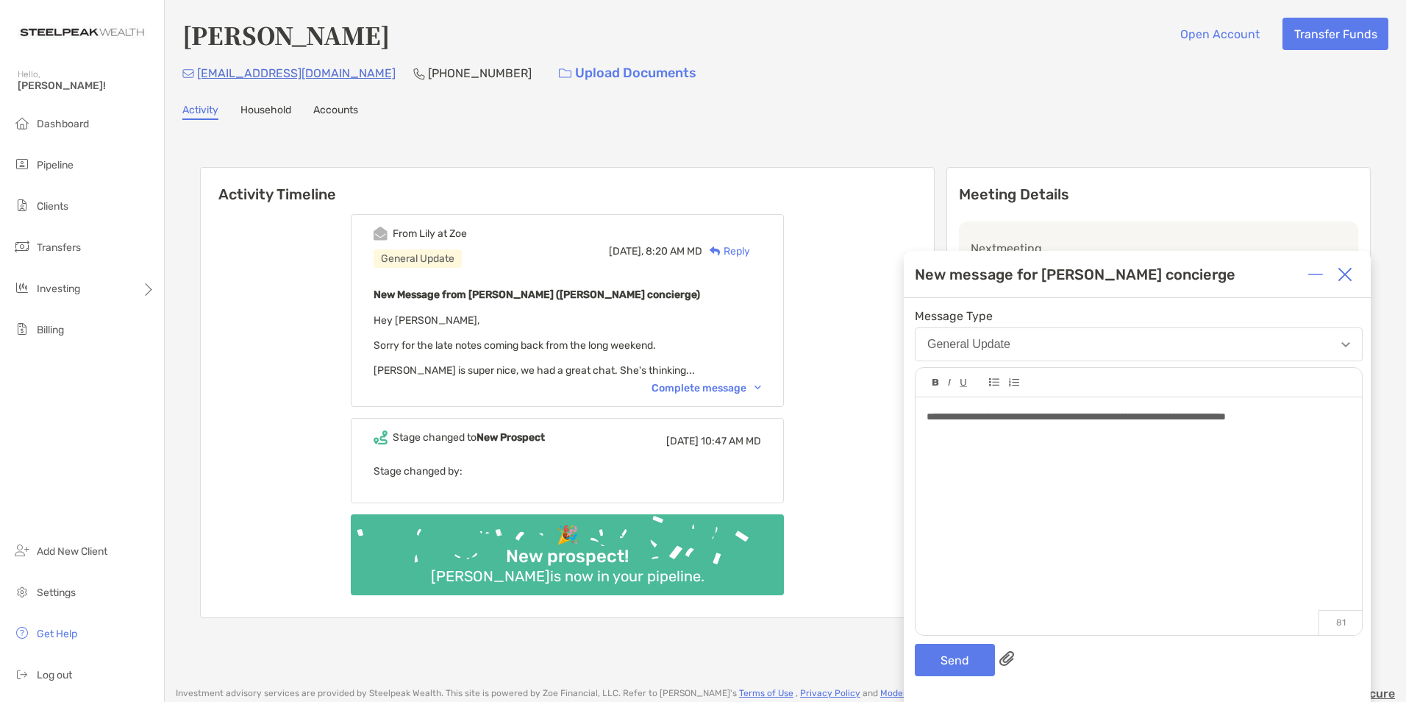 The height and width of the screenshot is (702, 1406). What do you see at coordinates (627, 73) in the screenshot?
I see `a: Upload Documents` at bounding box center [627, 73].